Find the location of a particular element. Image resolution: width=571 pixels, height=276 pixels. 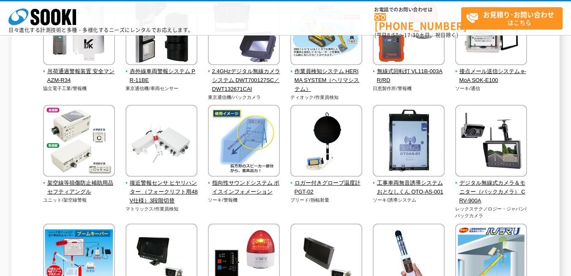

span: はこちら is located at coordinates (514, 18).